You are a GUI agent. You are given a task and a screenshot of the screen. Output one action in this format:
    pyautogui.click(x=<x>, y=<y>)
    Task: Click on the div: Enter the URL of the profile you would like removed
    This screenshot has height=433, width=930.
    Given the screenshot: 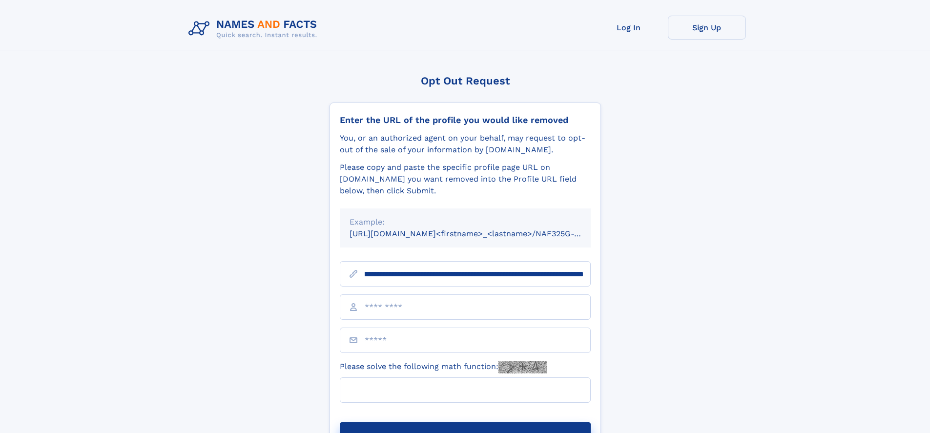 What is the action you would take?
    pyautogui.click(x=465, y=120)
    